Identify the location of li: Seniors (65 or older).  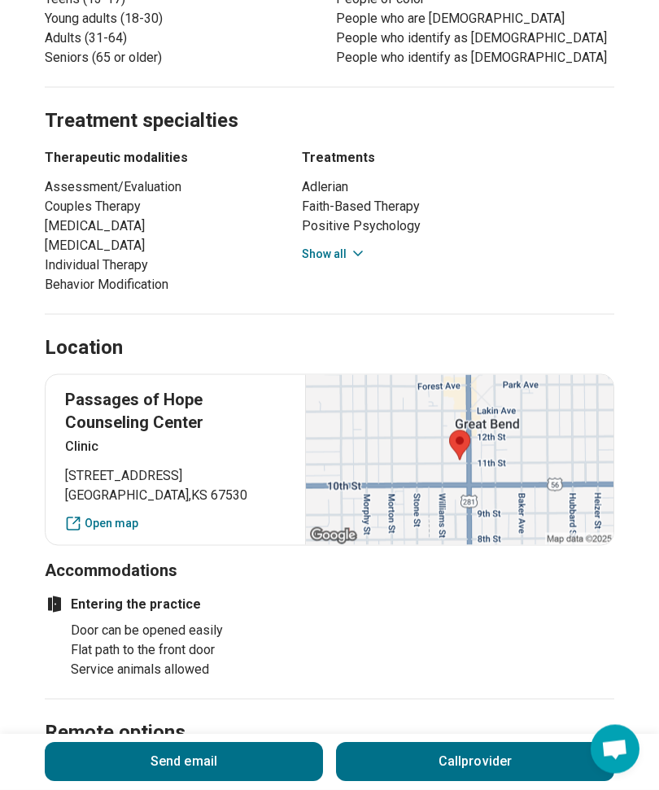
(184, 58).